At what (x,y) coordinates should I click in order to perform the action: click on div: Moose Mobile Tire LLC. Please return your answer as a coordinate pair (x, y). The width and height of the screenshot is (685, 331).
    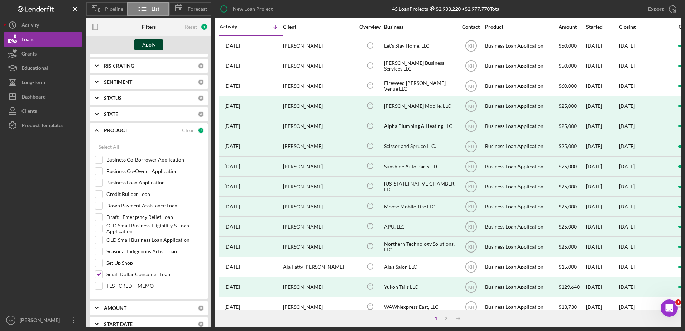
    Looking at the image, I should click on (420, 206).